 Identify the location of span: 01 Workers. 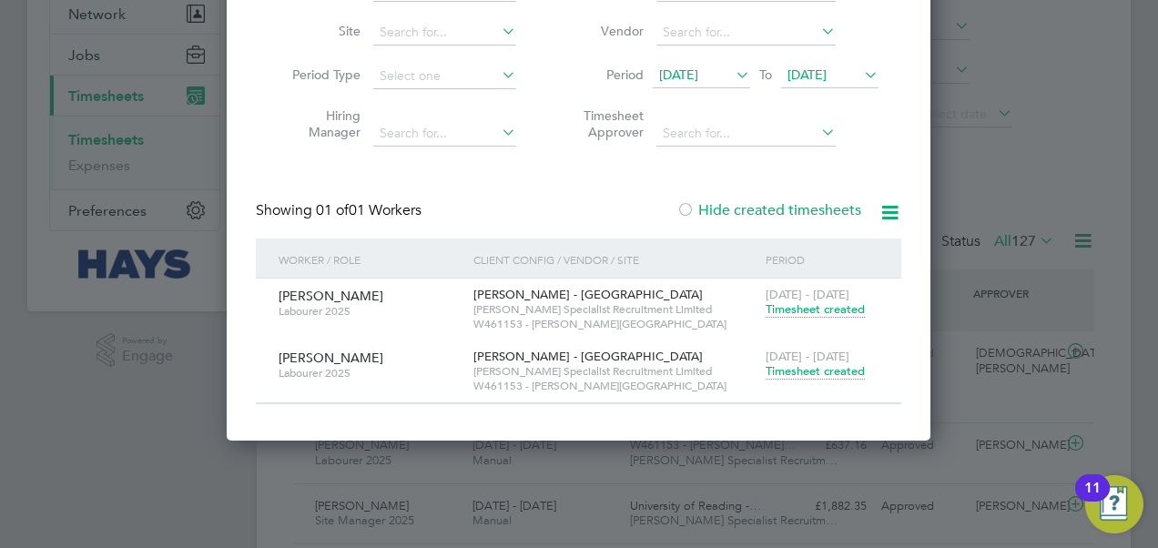
(369, 210).